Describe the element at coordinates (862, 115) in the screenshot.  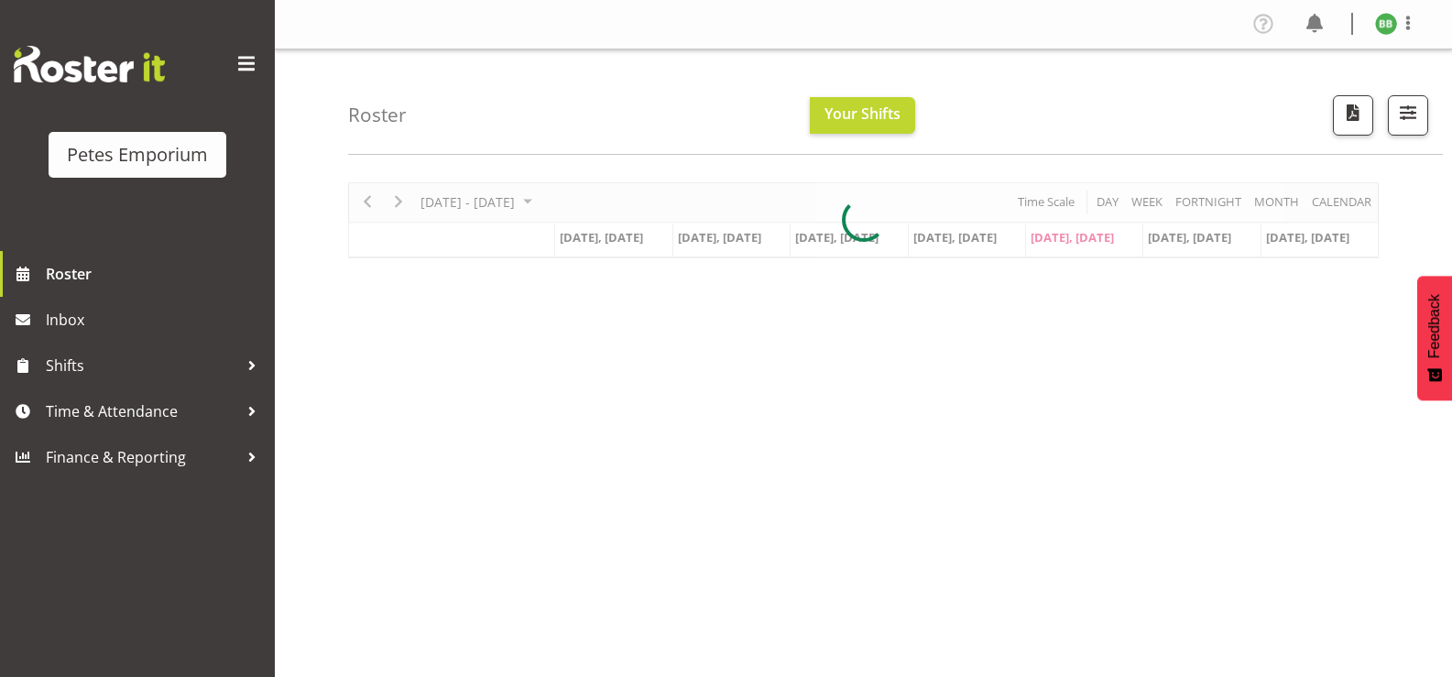
I see `button: Your Shifts` at that location.